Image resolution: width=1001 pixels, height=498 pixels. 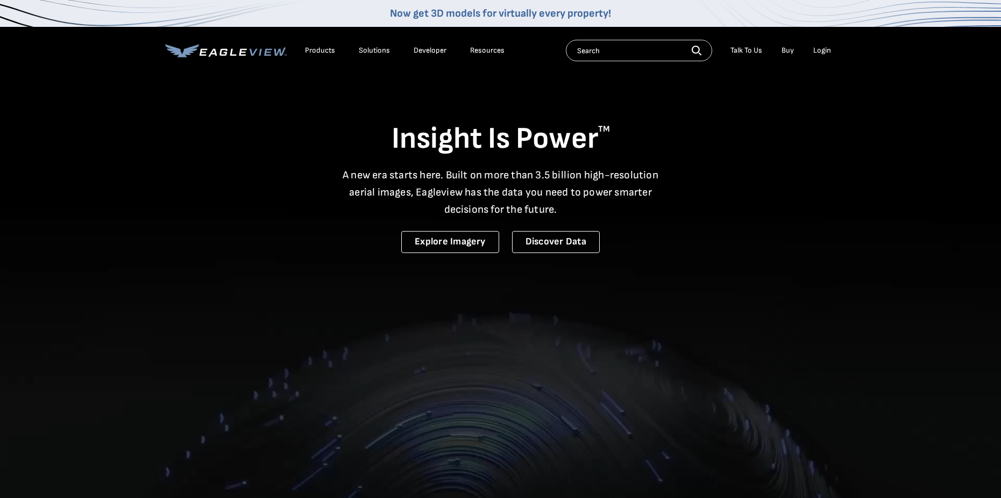 What do you see at coordinates (604, 129) in the screenshot?
I see `sup: TM` at bounding box center [604, 129].